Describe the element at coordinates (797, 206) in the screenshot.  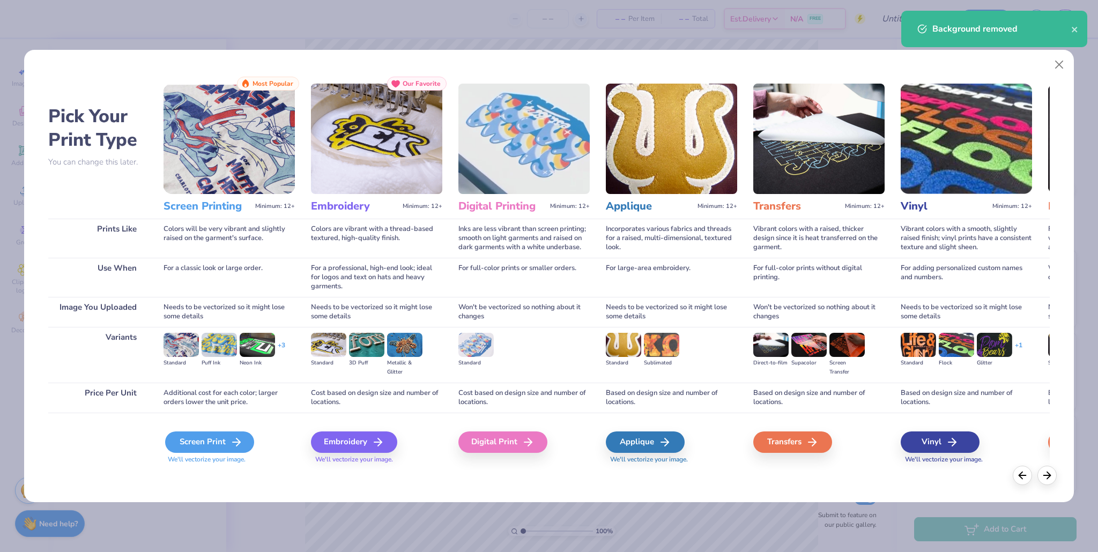
I see `h3: Transfers` at that location.